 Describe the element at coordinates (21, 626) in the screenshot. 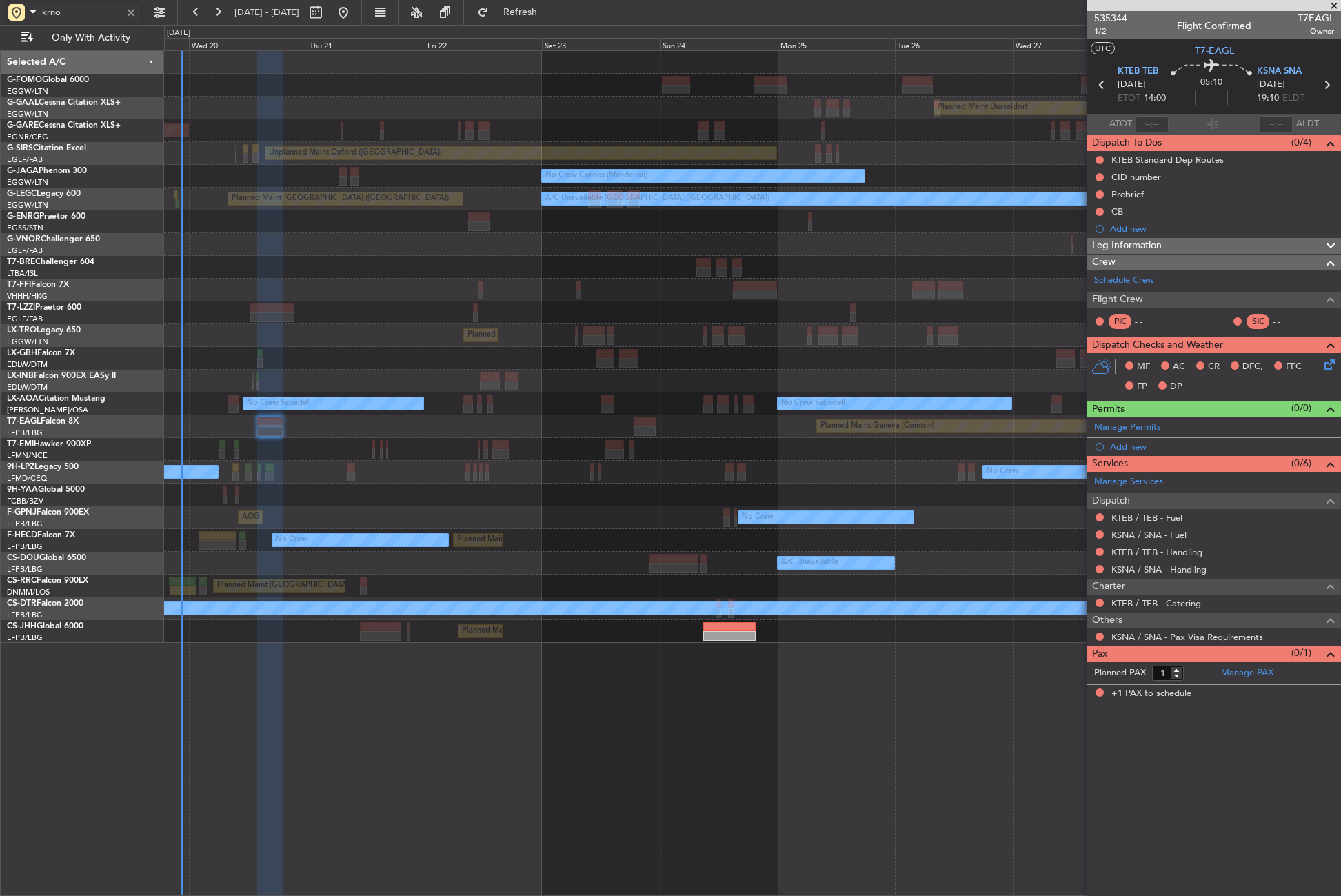

I see `span: CS-JHH` at that location.